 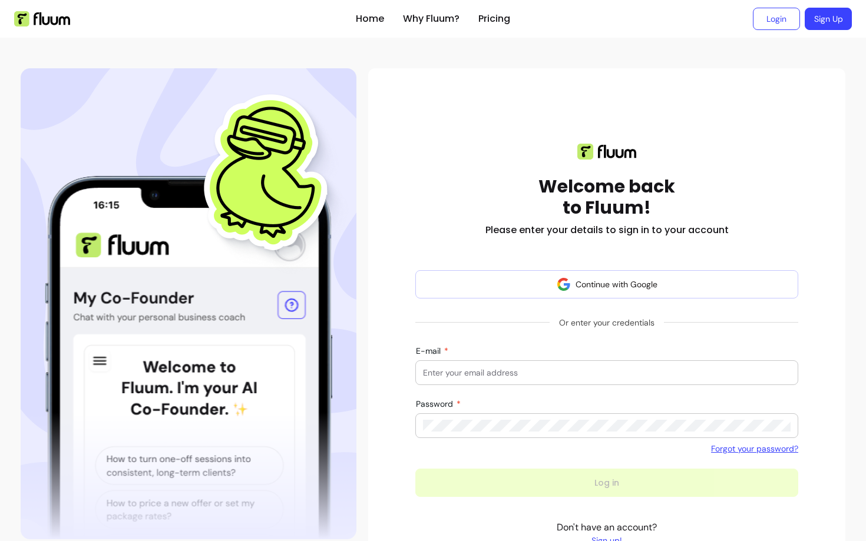 I want to click on h2: Please enter your details to sign in to your account, so click(x=607, y=230).